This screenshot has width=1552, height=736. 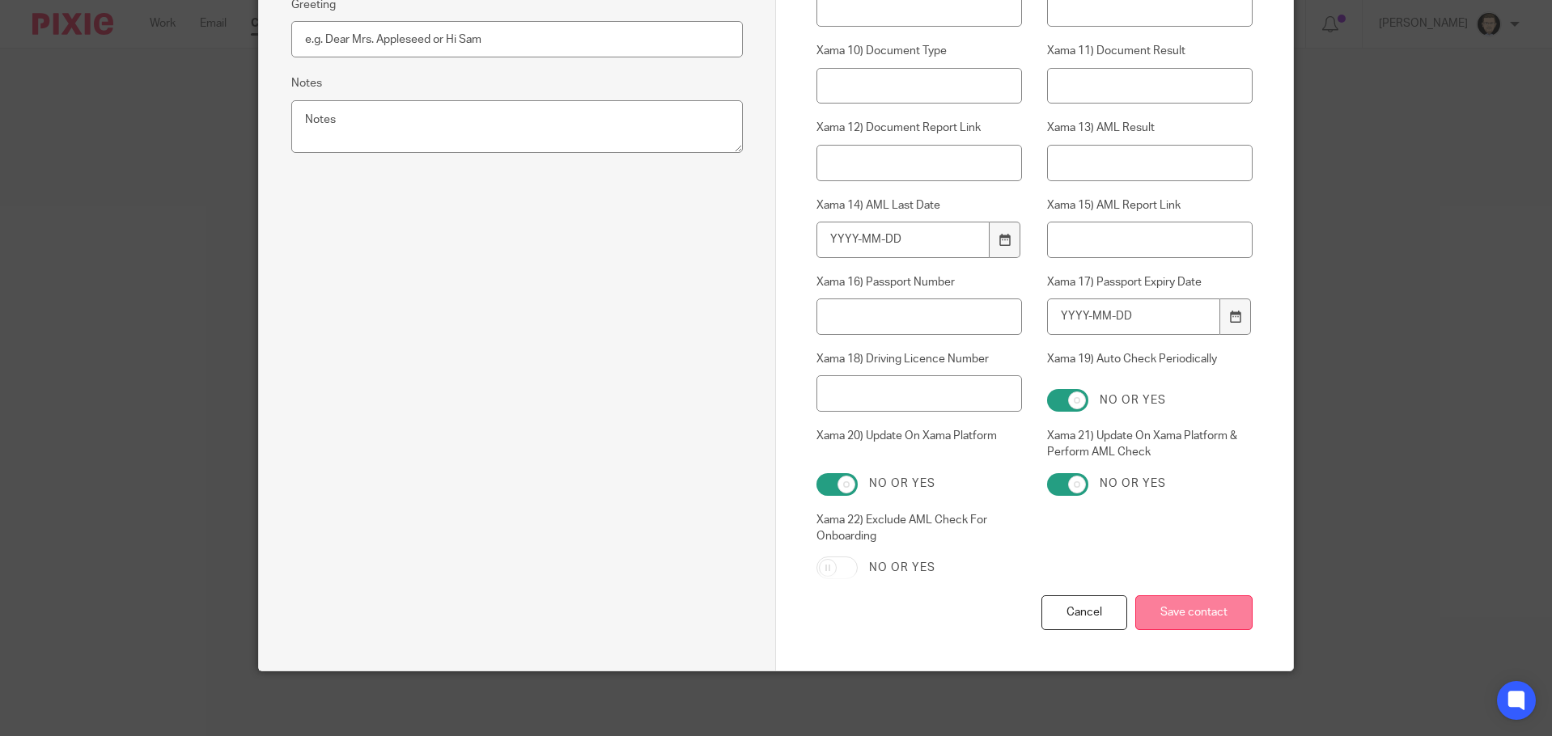 What do you see at coordinates (919, 444) in the screenshot?
I see `label: Xama 20) Update On Xama Platform` at bounding box center [919, 444].